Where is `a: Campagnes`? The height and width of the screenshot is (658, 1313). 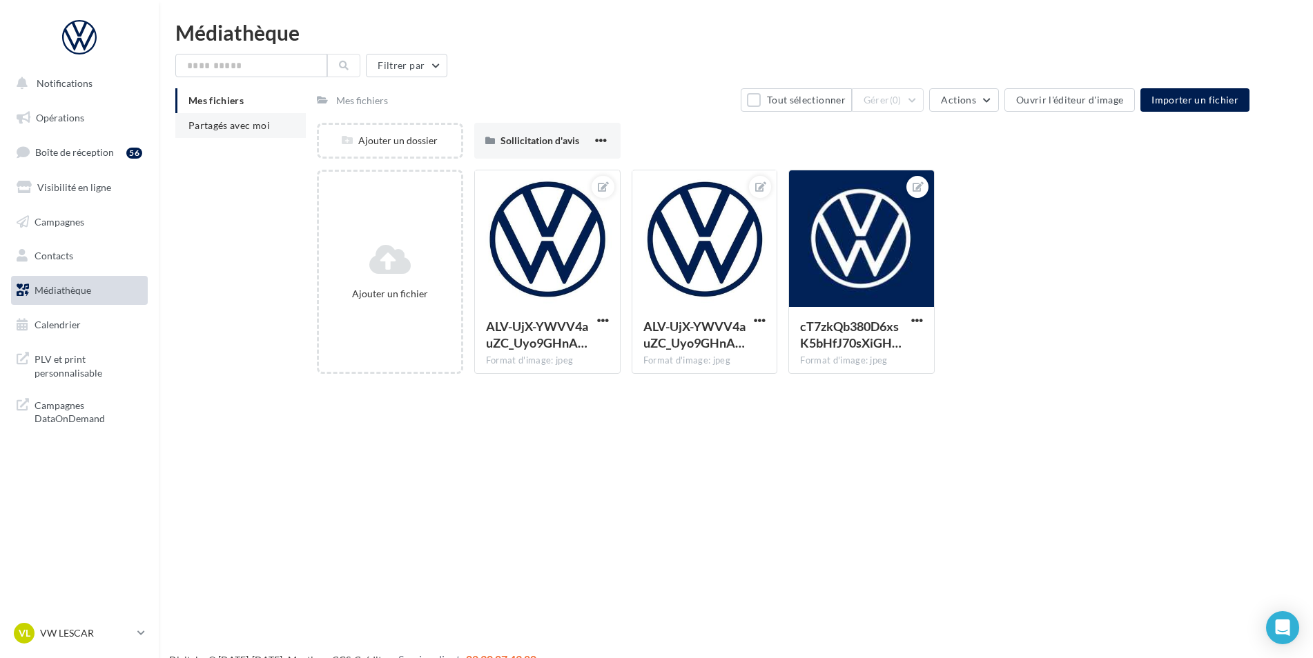 a: Campagnes is located at coordinates (79, 222).